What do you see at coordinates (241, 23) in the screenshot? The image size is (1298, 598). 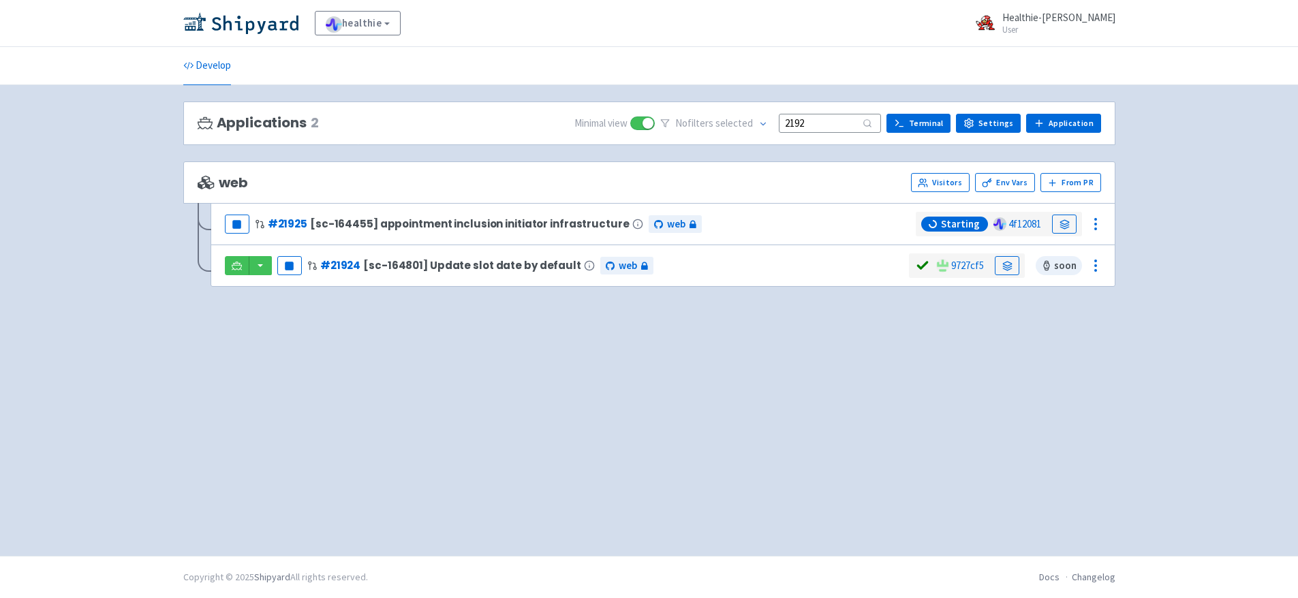 I see `img: Shipyard logo` at bounding box center [241, 23].